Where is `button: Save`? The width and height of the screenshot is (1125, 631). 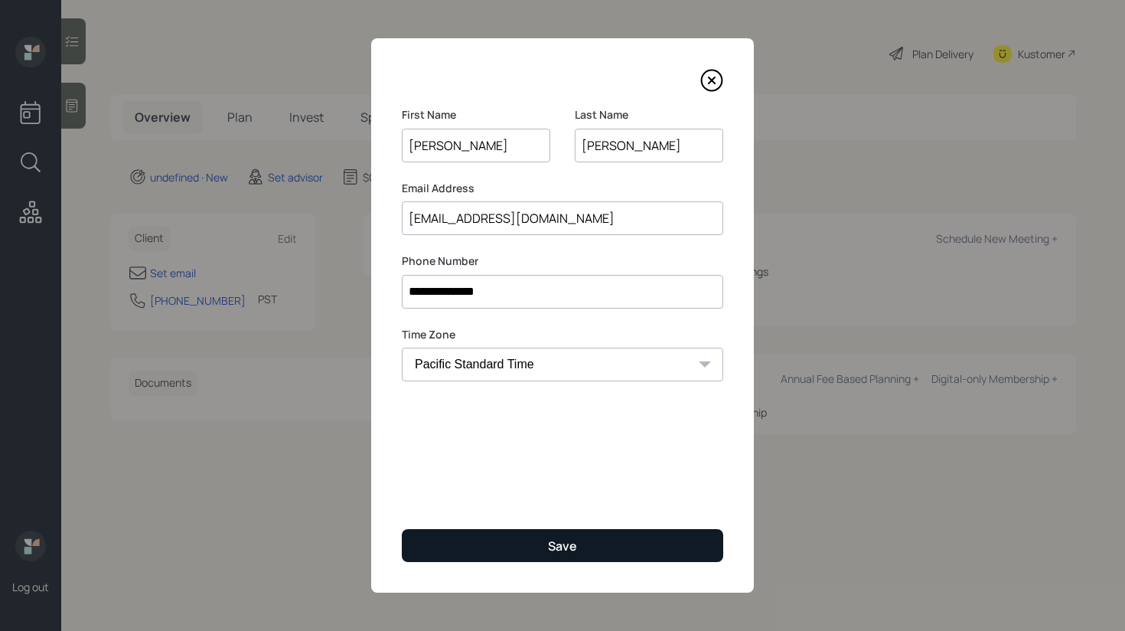
button: Save is located at coordinates (563, 545).